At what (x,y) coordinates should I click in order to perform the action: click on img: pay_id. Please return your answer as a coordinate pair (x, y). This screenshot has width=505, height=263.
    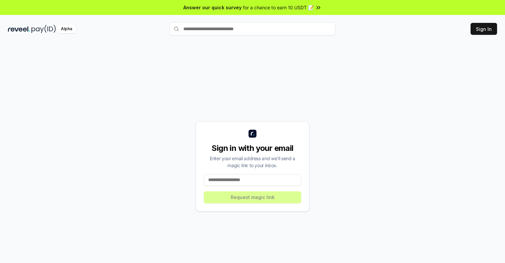
    Looking at the image, I should click on (44, 29).